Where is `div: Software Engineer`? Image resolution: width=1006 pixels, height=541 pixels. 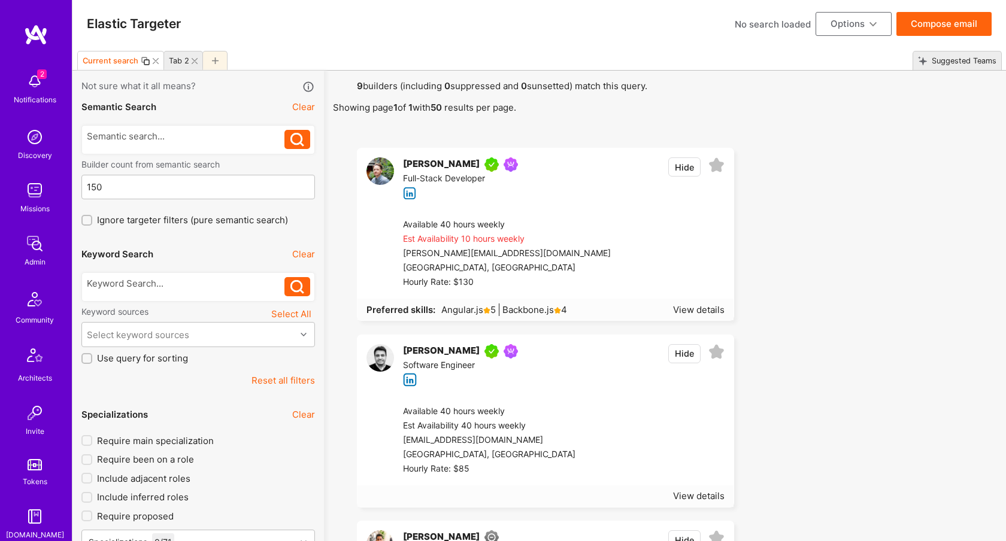 div: Software Engineer is located at coordinates (463, 366).